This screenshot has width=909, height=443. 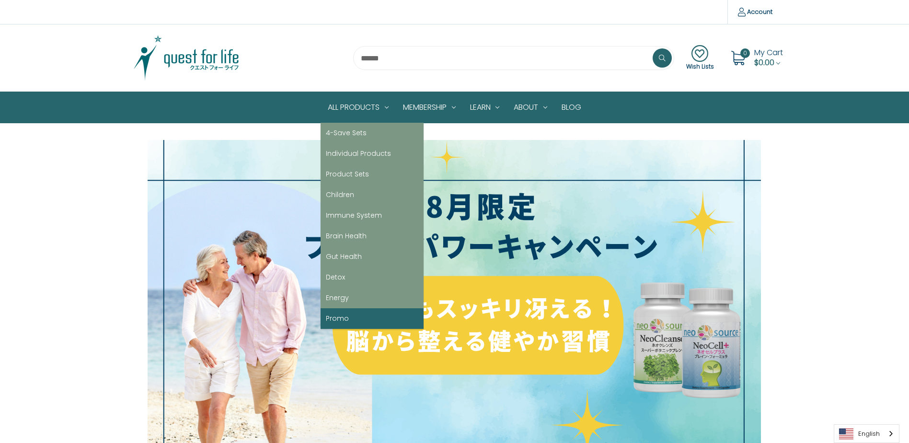 What do you see at coordinates (485, 107) in the screenshot?
I see `a: Learn` at bounding box center [485, 107].